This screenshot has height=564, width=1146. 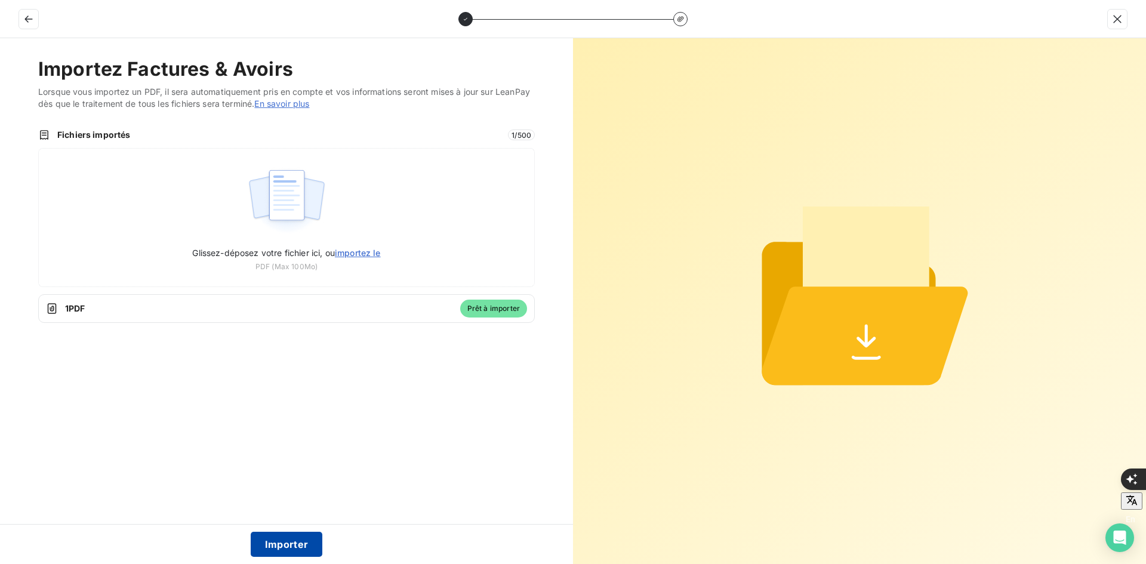 What do you see at coordinates (259, 309) in the screenshot?
I see `span: 1 PDF` at bounding box center [259, 309].